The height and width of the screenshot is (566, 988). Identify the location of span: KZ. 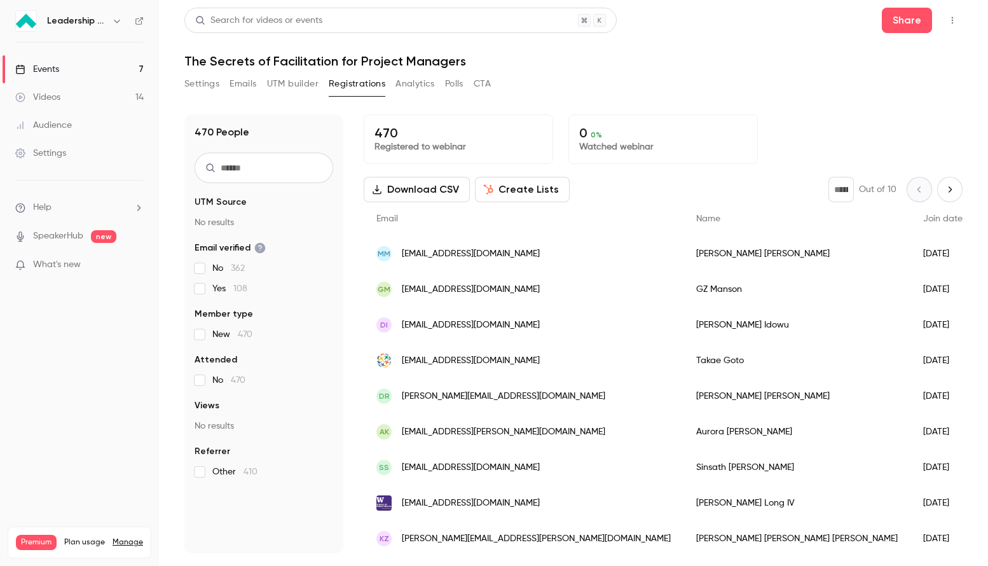
(384, 538).